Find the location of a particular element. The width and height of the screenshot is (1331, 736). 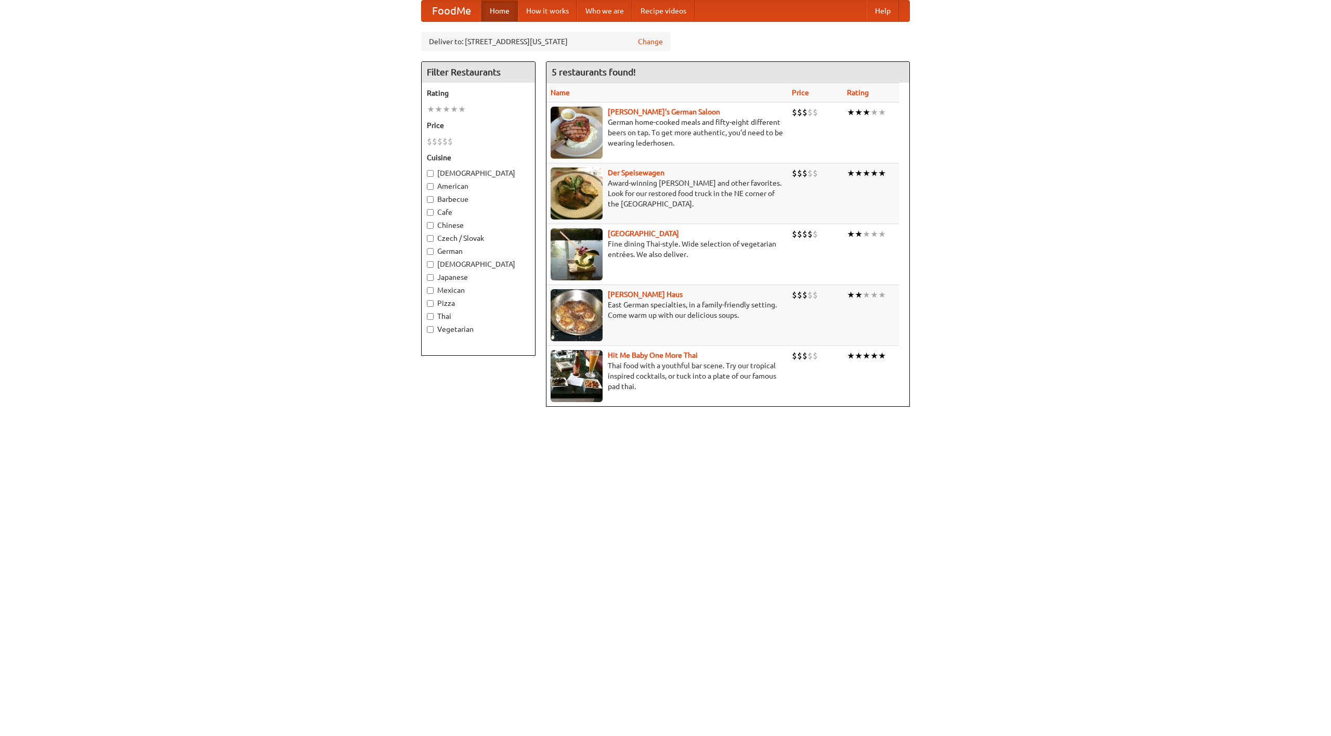

input: Vegetarian is located at coordinates (430, 329).